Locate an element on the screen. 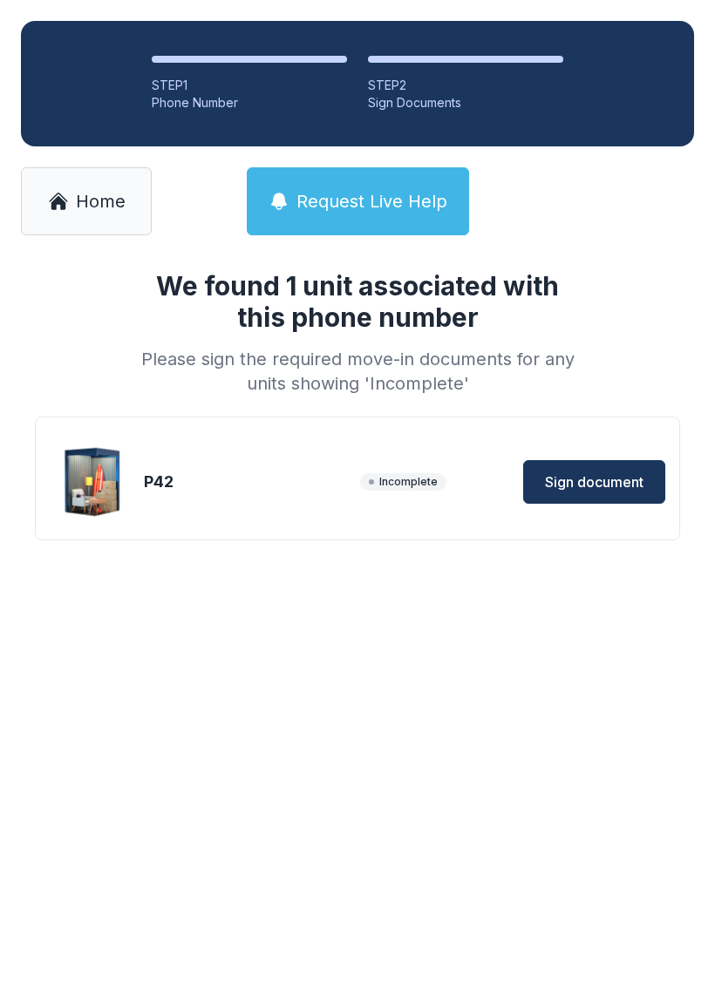  span: Sign document is located at coordinates (594, 482).